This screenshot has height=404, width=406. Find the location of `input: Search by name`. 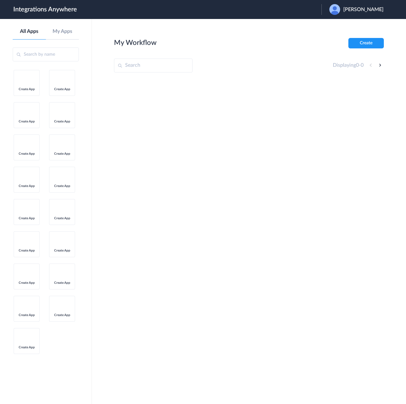

input: Search by name is located at coordinates (46, 54).